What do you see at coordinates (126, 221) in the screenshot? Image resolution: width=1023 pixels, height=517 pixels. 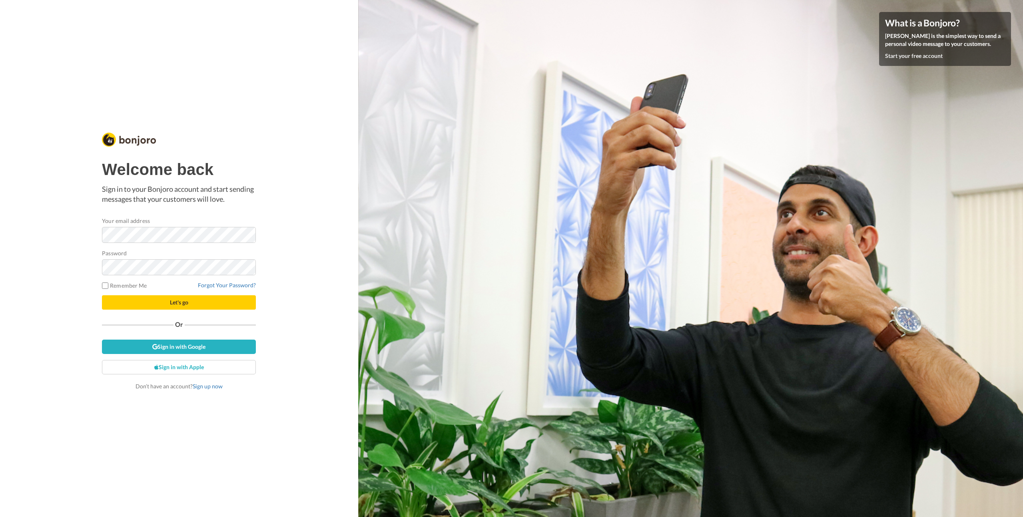 I see `label: Your email address` at bounding box center [126, 221].